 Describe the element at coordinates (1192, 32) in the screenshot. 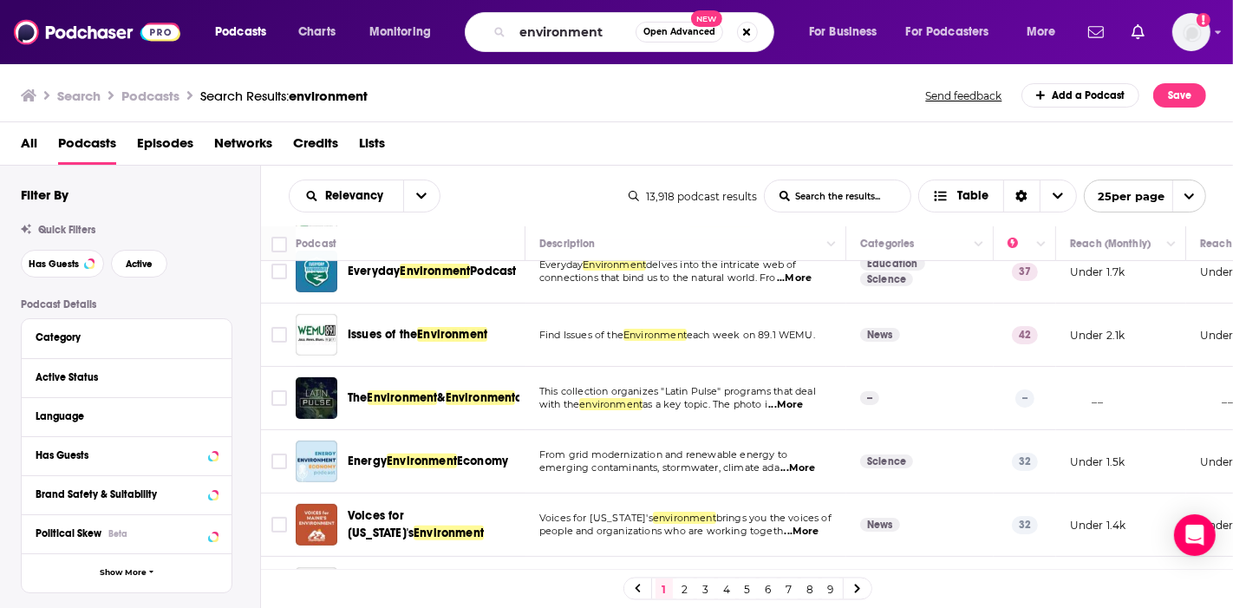

I see `button: Show profile menu` at that location.